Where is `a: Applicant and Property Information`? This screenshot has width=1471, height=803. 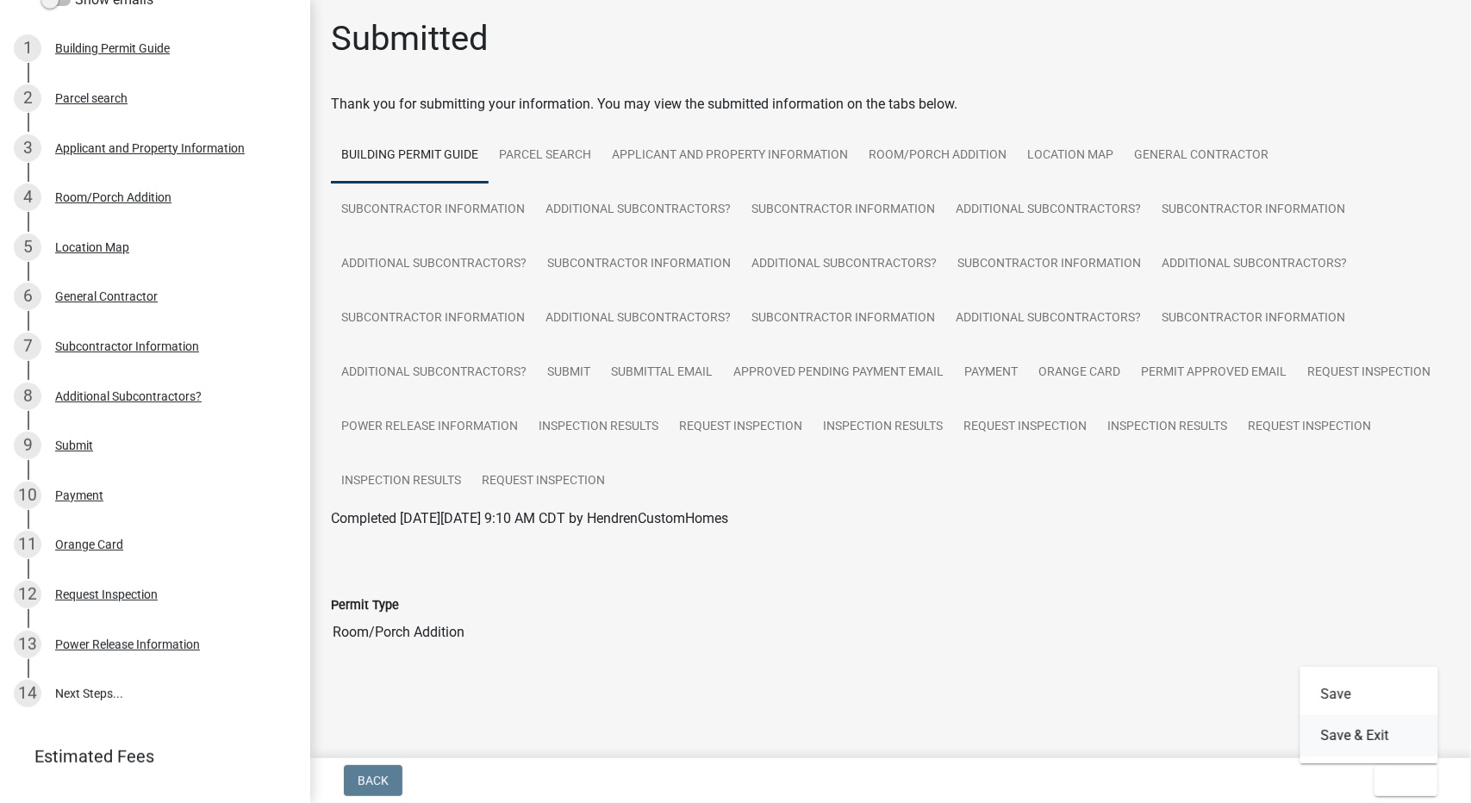
a: Applicant and Property Information is located at coordinates (730, 156).